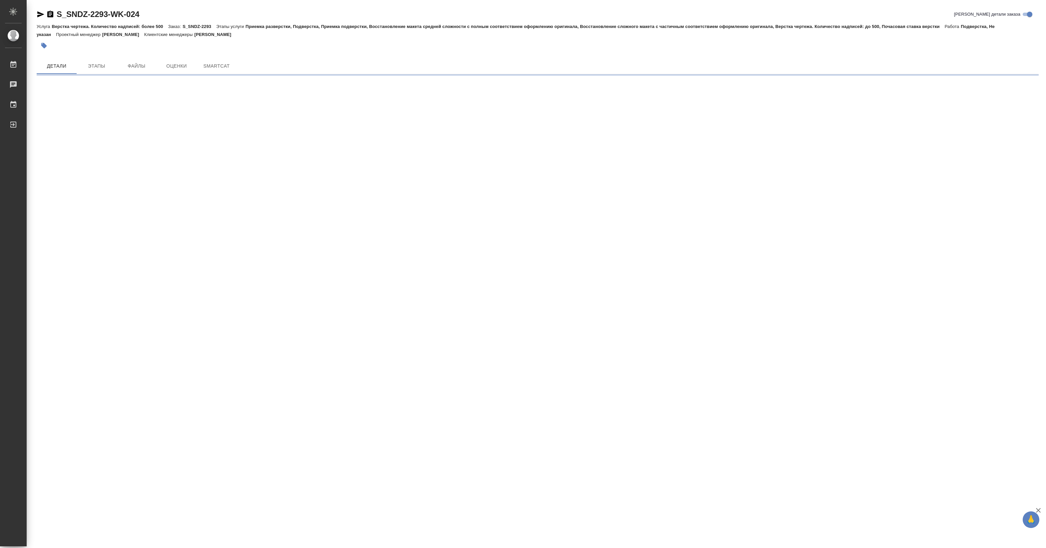  What do you see at coordinates (44, 46) in the screenshot?
I see `button: Добавить тэг` at bounding box center [44, 46].